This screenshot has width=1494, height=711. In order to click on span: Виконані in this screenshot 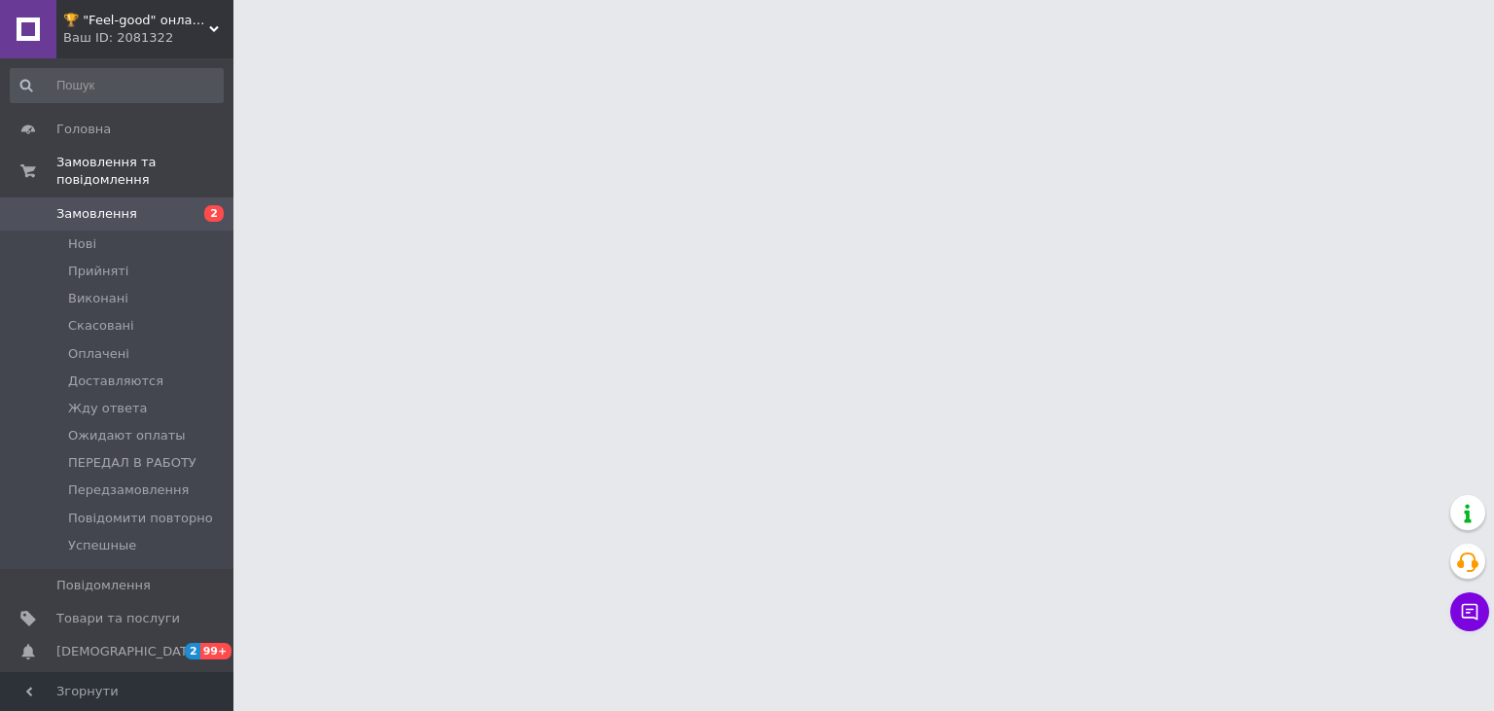, I will do `click(98, 299)`.